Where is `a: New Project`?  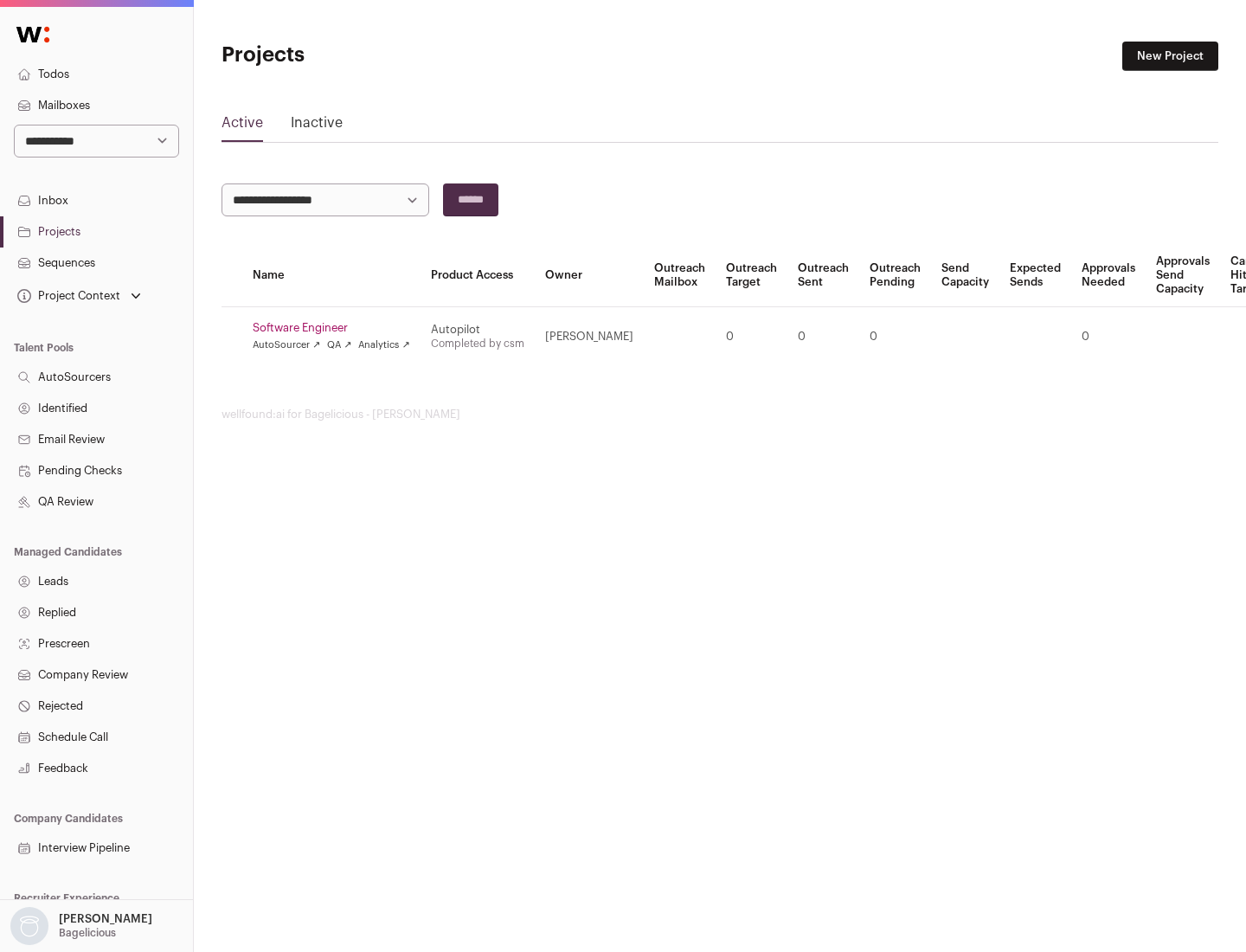
a: New Project is located at coordinates (1170, 57).